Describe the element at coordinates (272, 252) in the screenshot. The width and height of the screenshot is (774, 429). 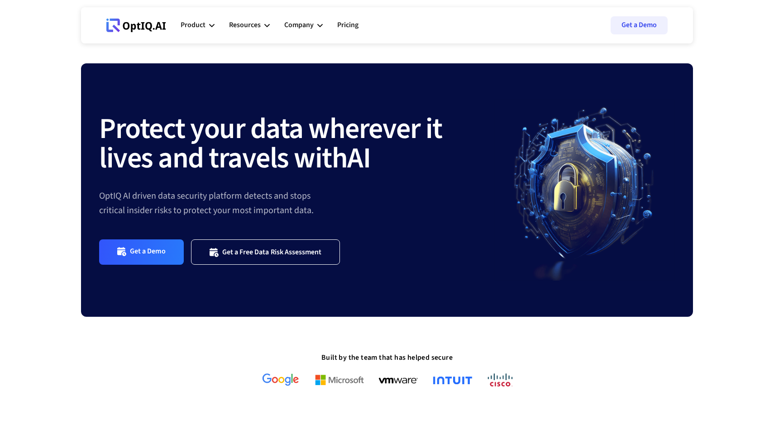
I see `div: Get a Free Data Risk Assessment` at that location.